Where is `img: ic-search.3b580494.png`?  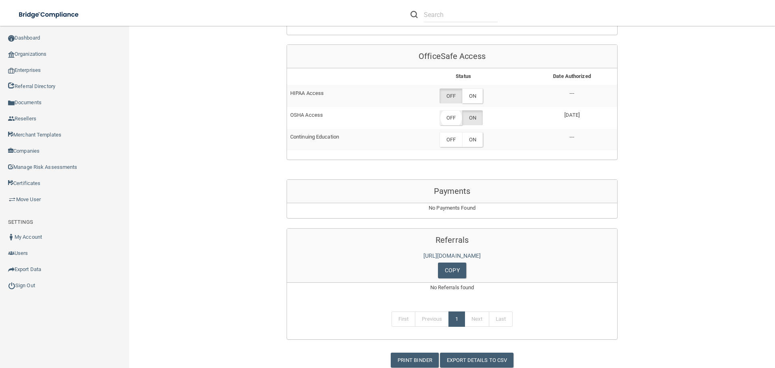
img: ic-search.3b580494.png is located at coordinates (414, 15).